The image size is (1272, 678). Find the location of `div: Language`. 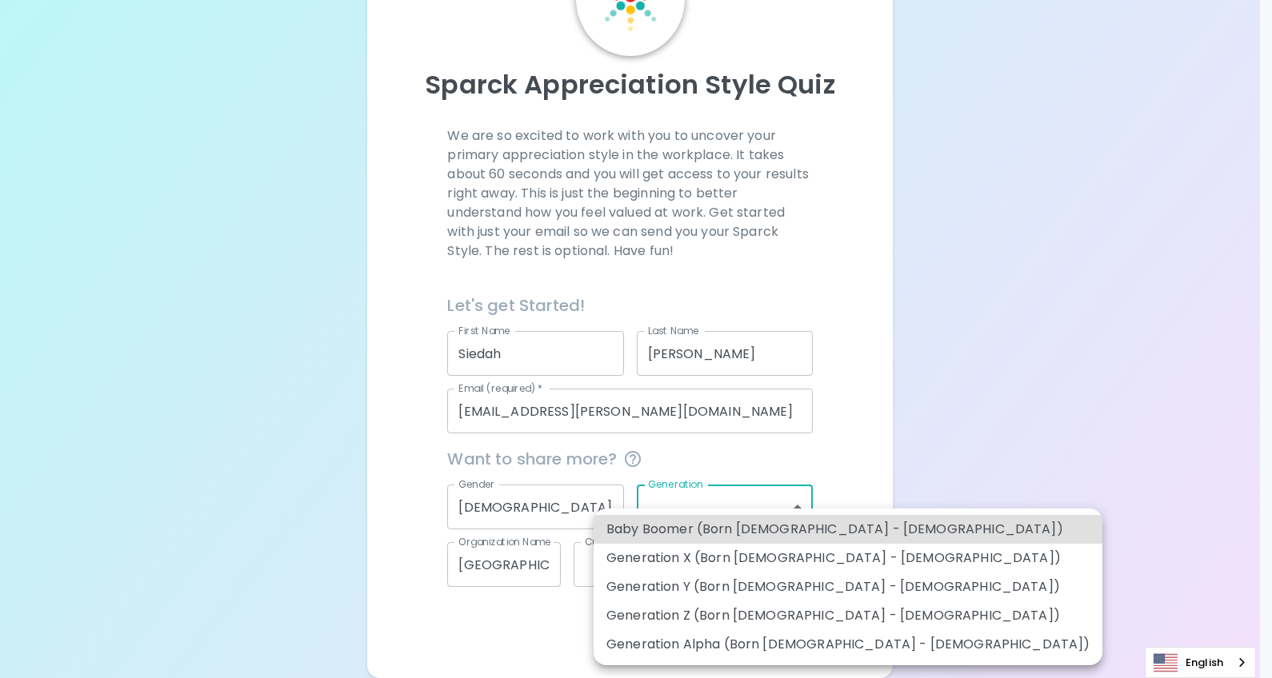

div: Language is located at coordinates (1200, 662).